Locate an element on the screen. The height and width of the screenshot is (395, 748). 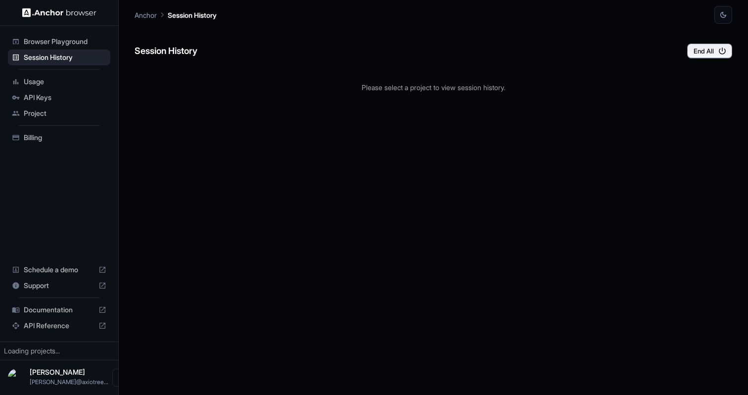
div: Project is located at coordinates (59, 113).